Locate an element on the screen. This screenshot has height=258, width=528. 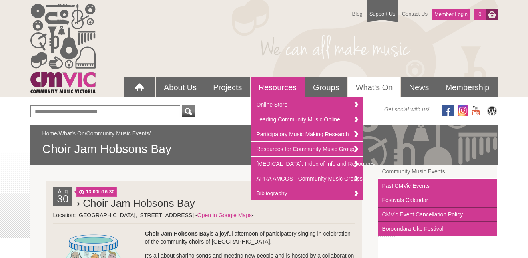
a: Member Login is located at coordinates (451, 14).